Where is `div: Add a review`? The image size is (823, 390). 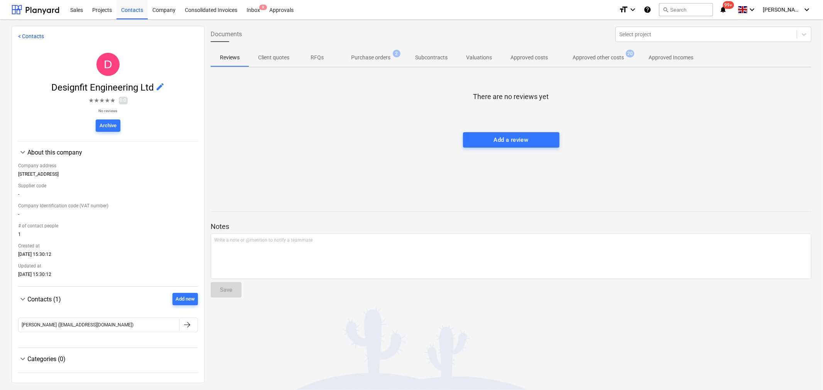
div: Add a review is located at coordinates (511, 140).